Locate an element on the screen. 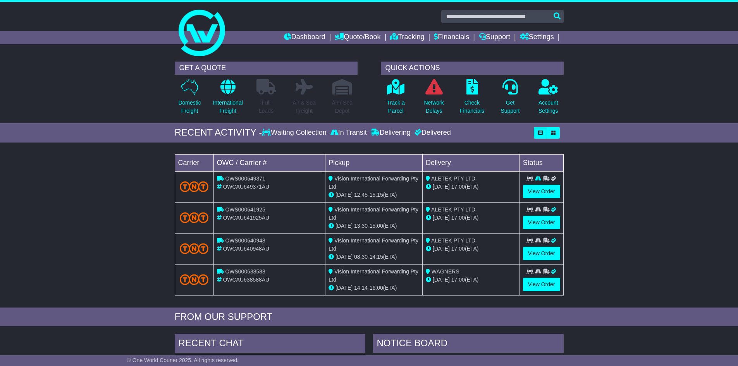 The height and width of the screenshot is (366, 738). span: OWCAU640948AU is located at coordinates (246, 249).